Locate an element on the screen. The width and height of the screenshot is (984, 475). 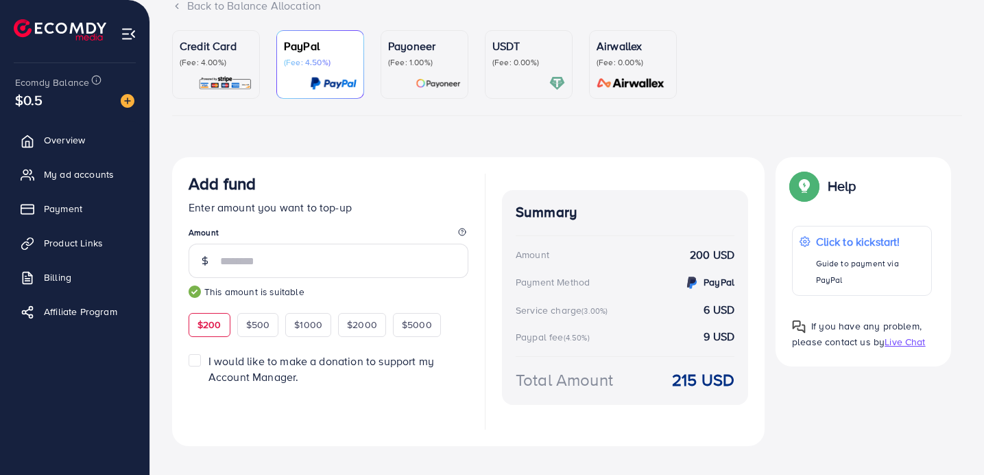
strong: 6 USD is located at coordinates (719, 309).